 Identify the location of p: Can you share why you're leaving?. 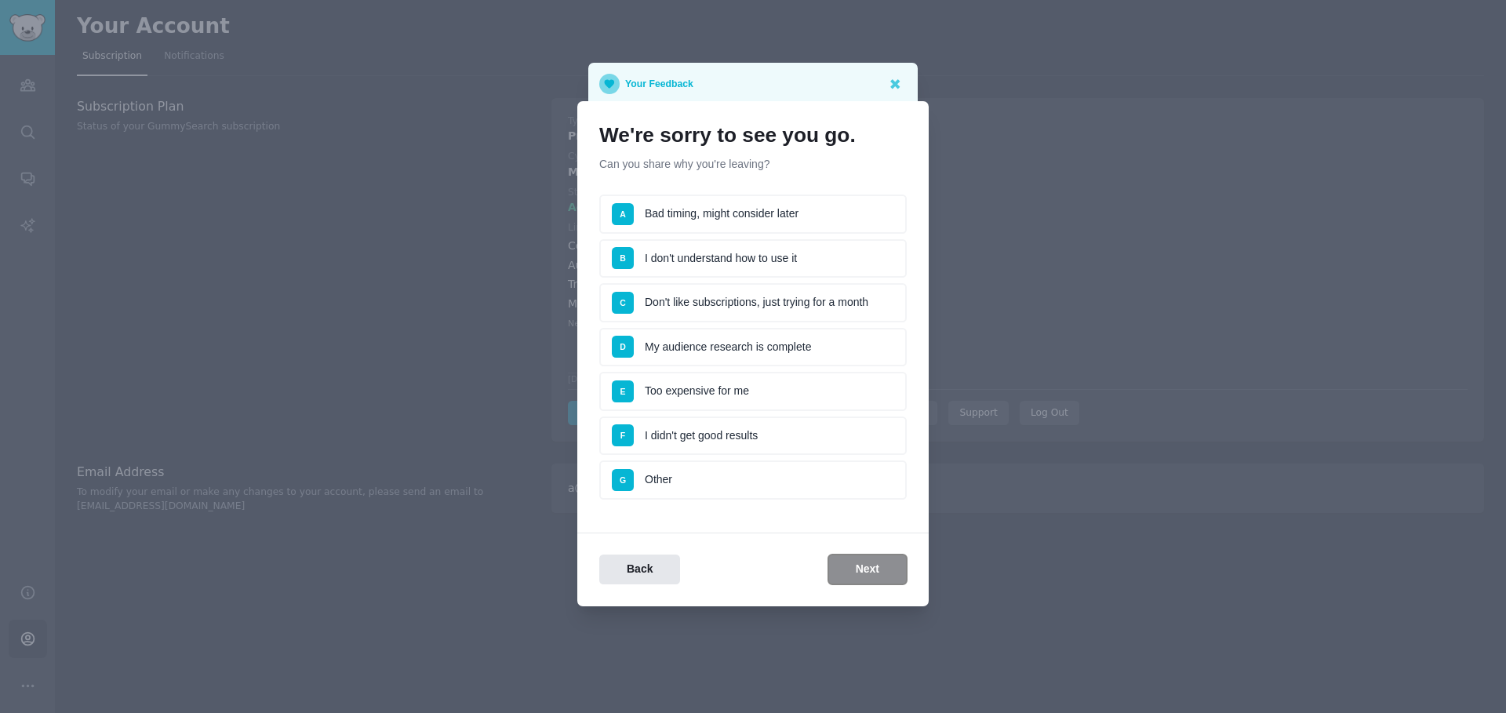
(753, 164).